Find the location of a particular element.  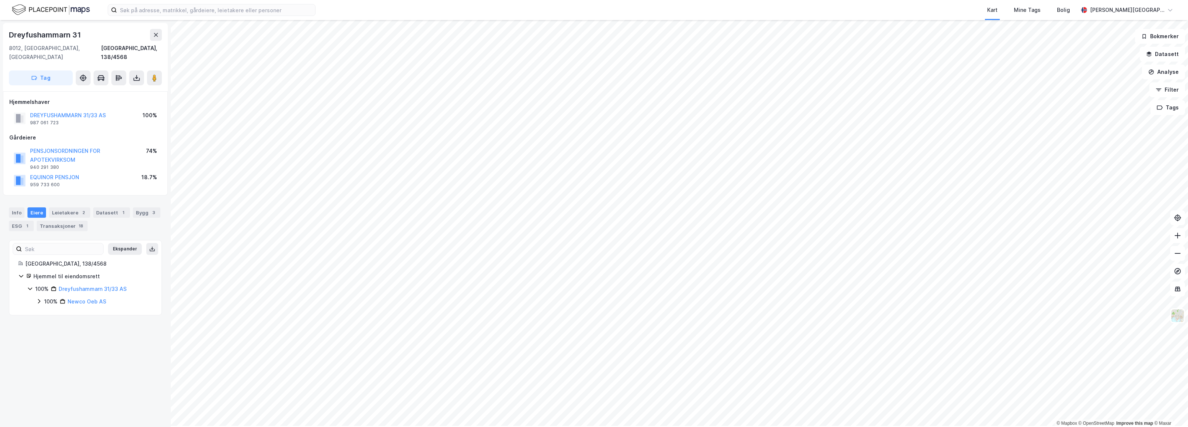

div: 18.7% is located at coordinates (149, 178).